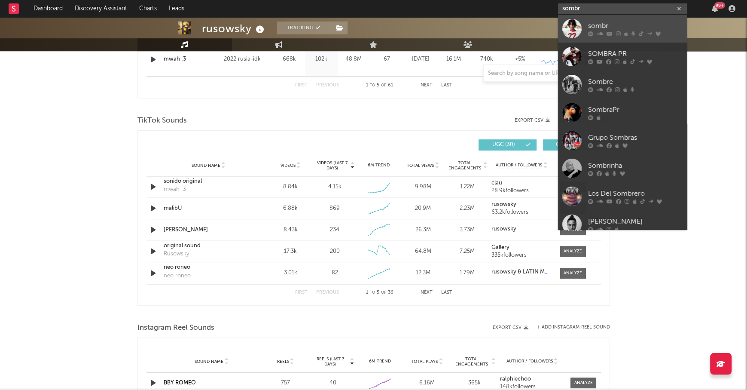 This screenshot has width=747, height=390. What do you see at coordinates (333, 383) in the screenshot?
I see `div: 40` at bounding box center [333, 383].